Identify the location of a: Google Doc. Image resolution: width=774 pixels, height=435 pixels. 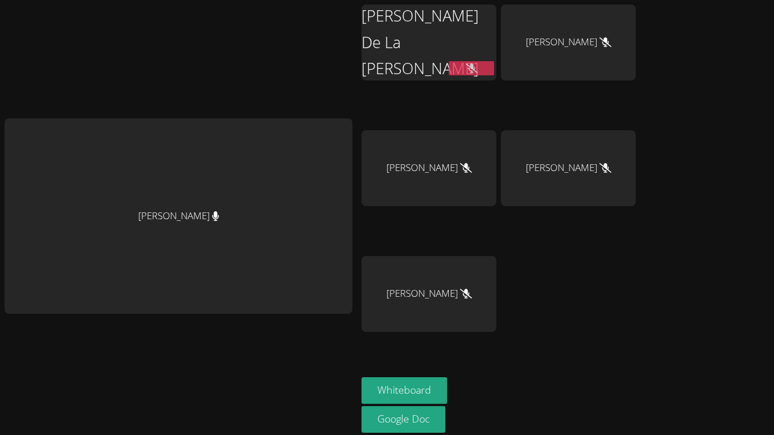
(403, 419).